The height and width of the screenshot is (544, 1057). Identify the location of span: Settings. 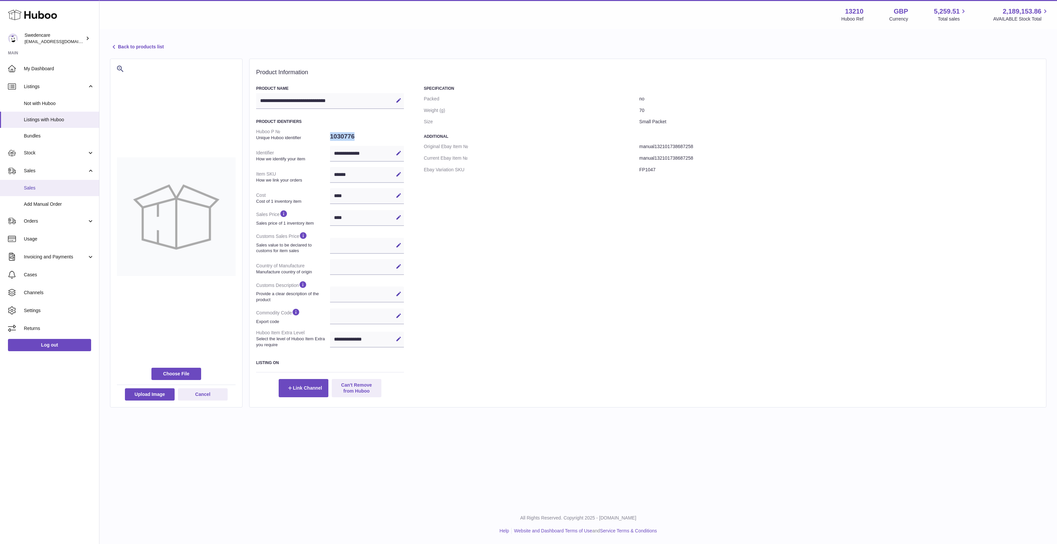
(59, 310).